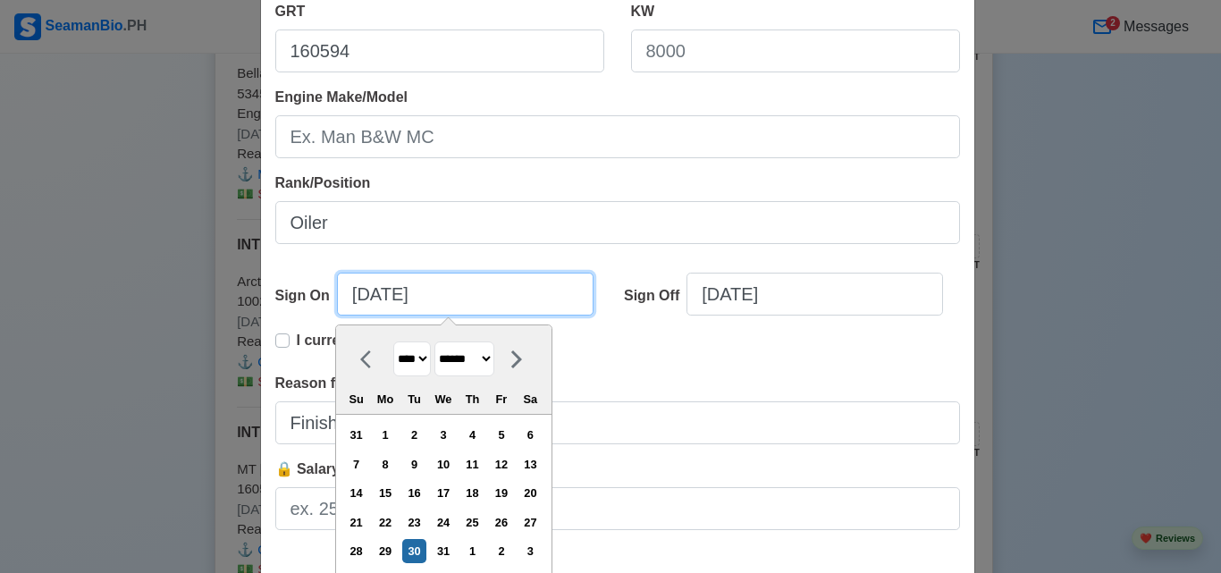 Image resolution: width=1221 pixels, height=573 pixels. Describe the element at coordinates (501, 435) in the screenshot. I see `div: Choose Friday, August 5th, 2022` at that location.